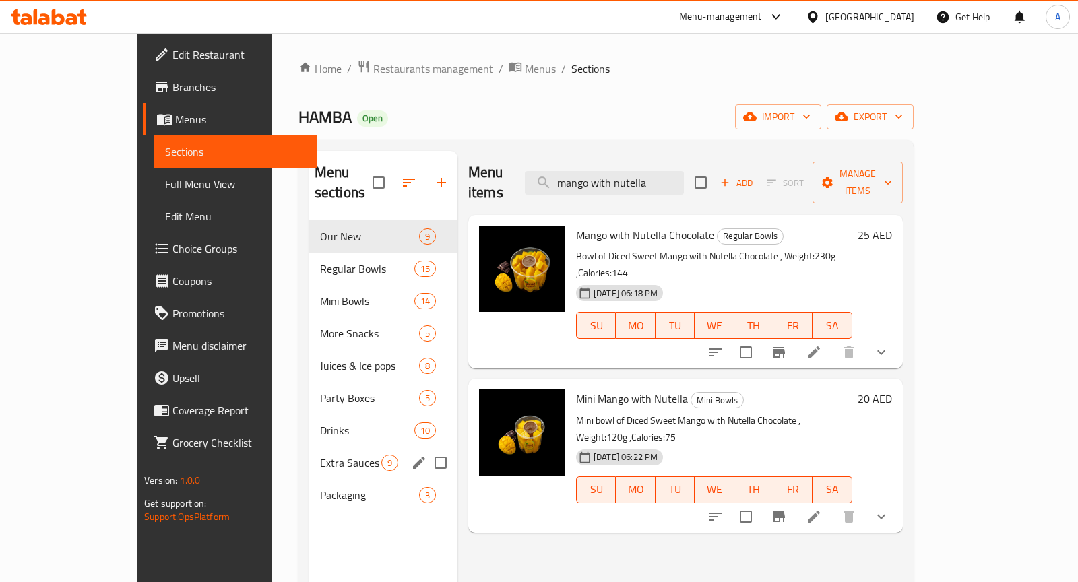 This screenshot has width=1078, height=582. What do you see at coordinates (793, 490) in the screenshot?
I see `button: FR` at bounding box center [793, 490].